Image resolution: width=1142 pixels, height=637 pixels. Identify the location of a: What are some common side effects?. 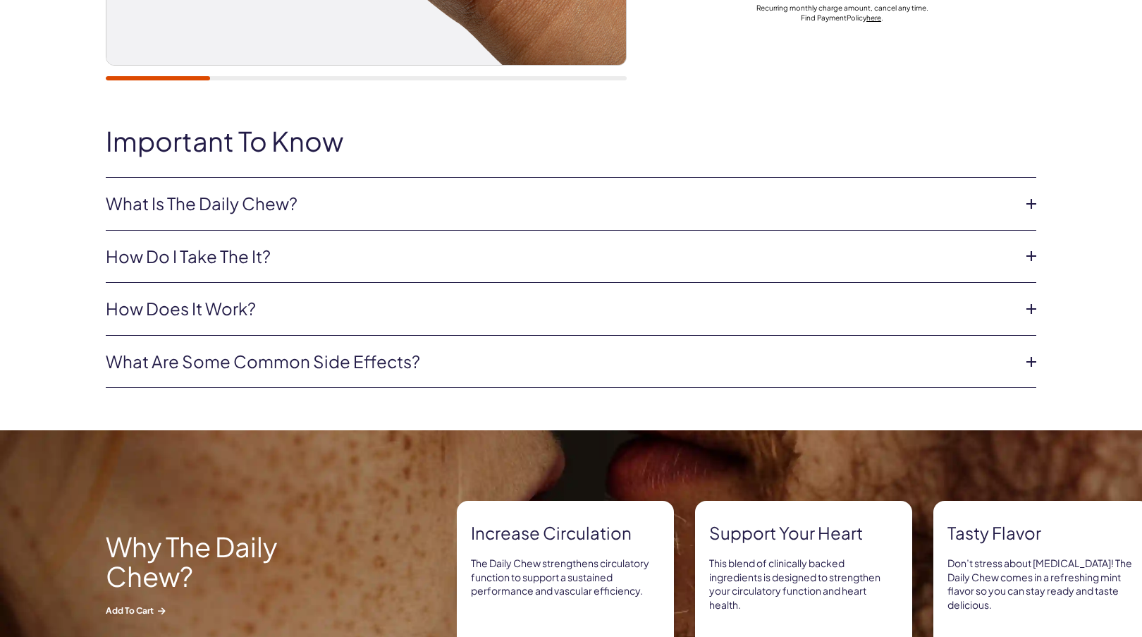
(560, 362).